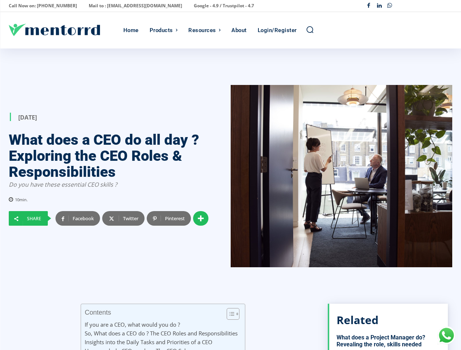 Image resolution: width=461 pixels, height=350 pixels. Describe the element at coordinates (161, 30) in the screenshot. I see `div: Products` at that location.